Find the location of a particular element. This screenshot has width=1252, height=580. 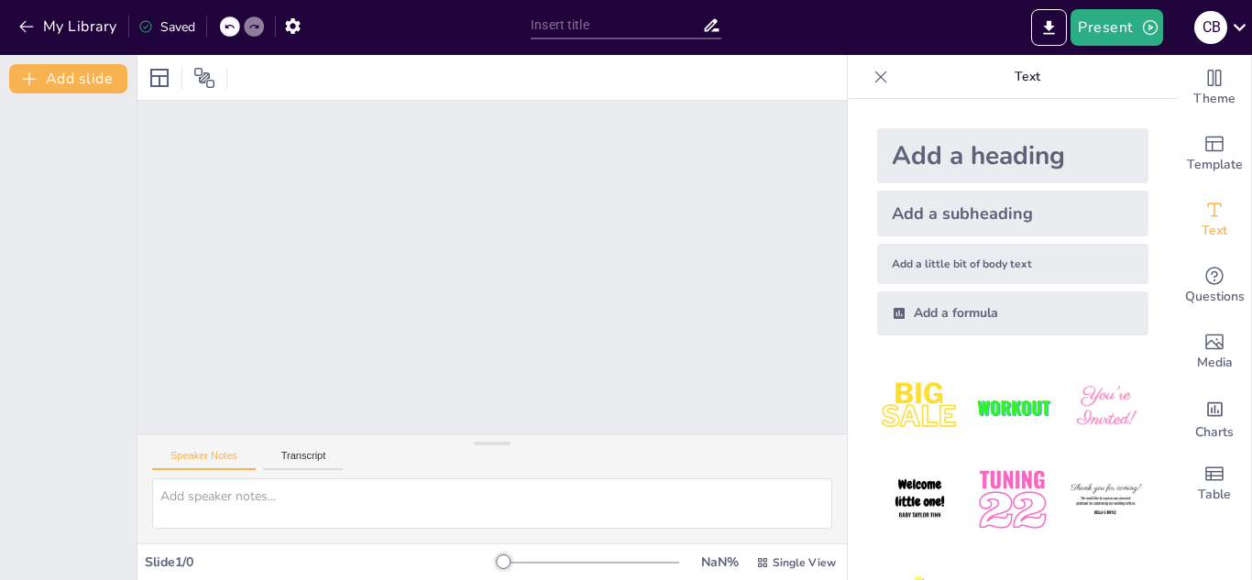

button: Transcript is located at coordinates (303, 460).